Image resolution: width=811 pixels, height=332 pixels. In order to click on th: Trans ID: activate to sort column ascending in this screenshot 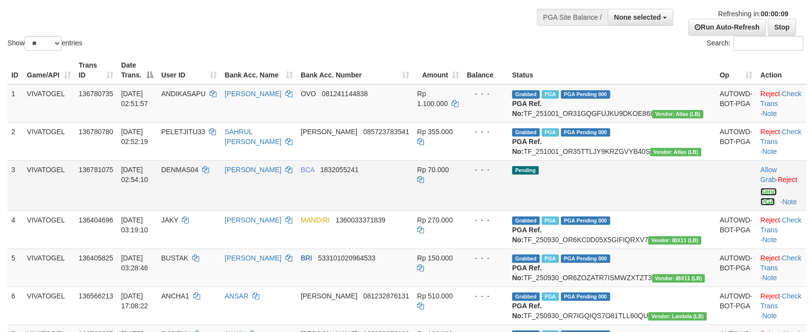, I will do `click(96, 70)`.